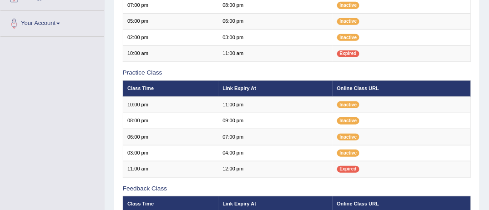 The width and height of the screenshot is (489, 210). Describe the element at coordinates (275, 169) in the screenshot. I see `td: 12:00 pm` at that location.